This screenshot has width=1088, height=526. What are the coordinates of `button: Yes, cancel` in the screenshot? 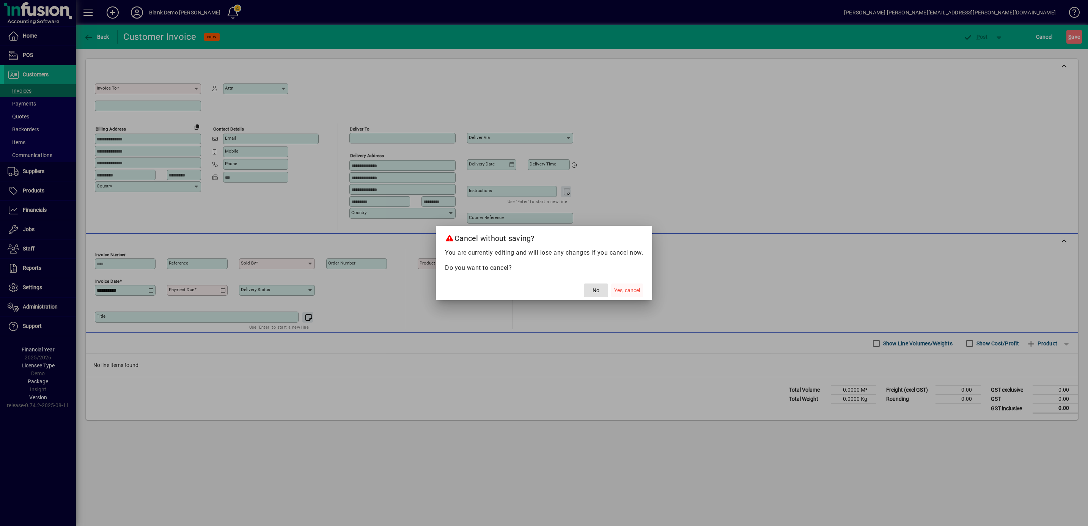 It's located at (627, 290).